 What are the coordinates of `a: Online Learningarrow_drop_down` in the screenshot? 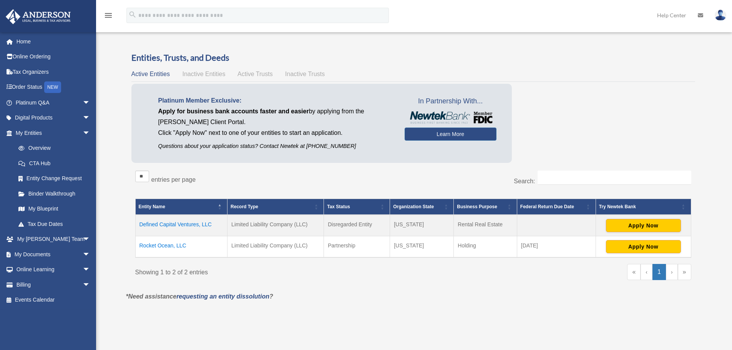 It's located at (53, 270).